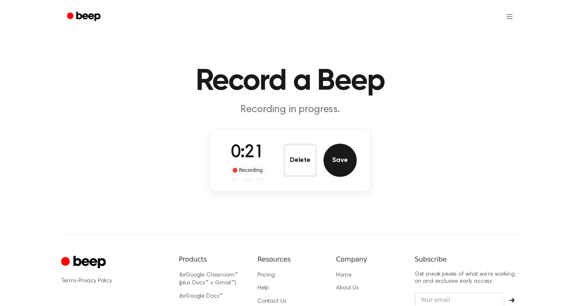 This screenshot has height=306, width=580. I want to click on h1: Record a Beep, so click(290, 81).